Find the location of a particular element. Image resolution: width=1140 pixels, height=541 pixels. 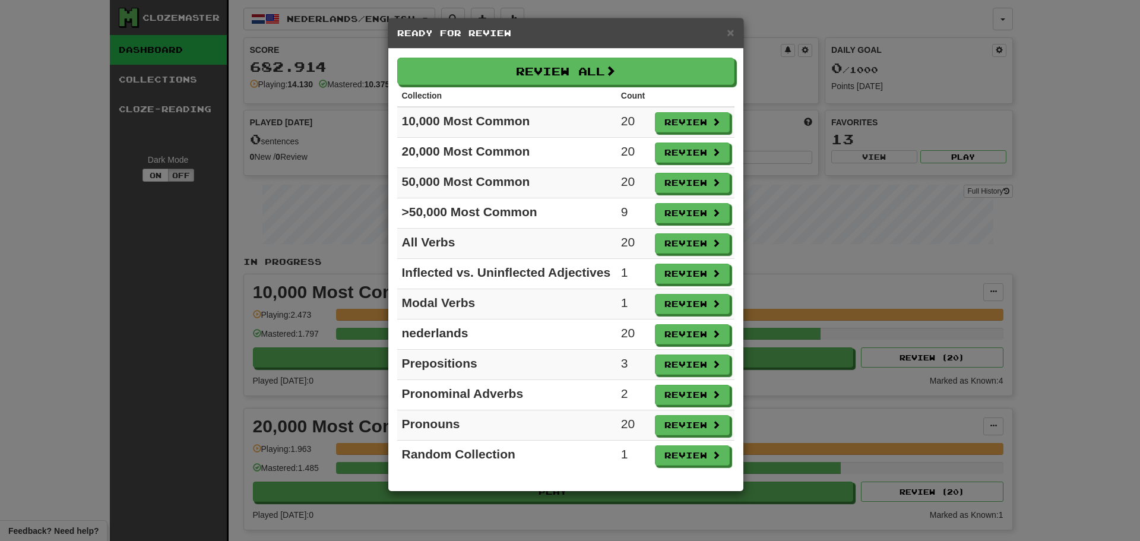

td: 50,000 Most Common is located at coordinates (506, 183).